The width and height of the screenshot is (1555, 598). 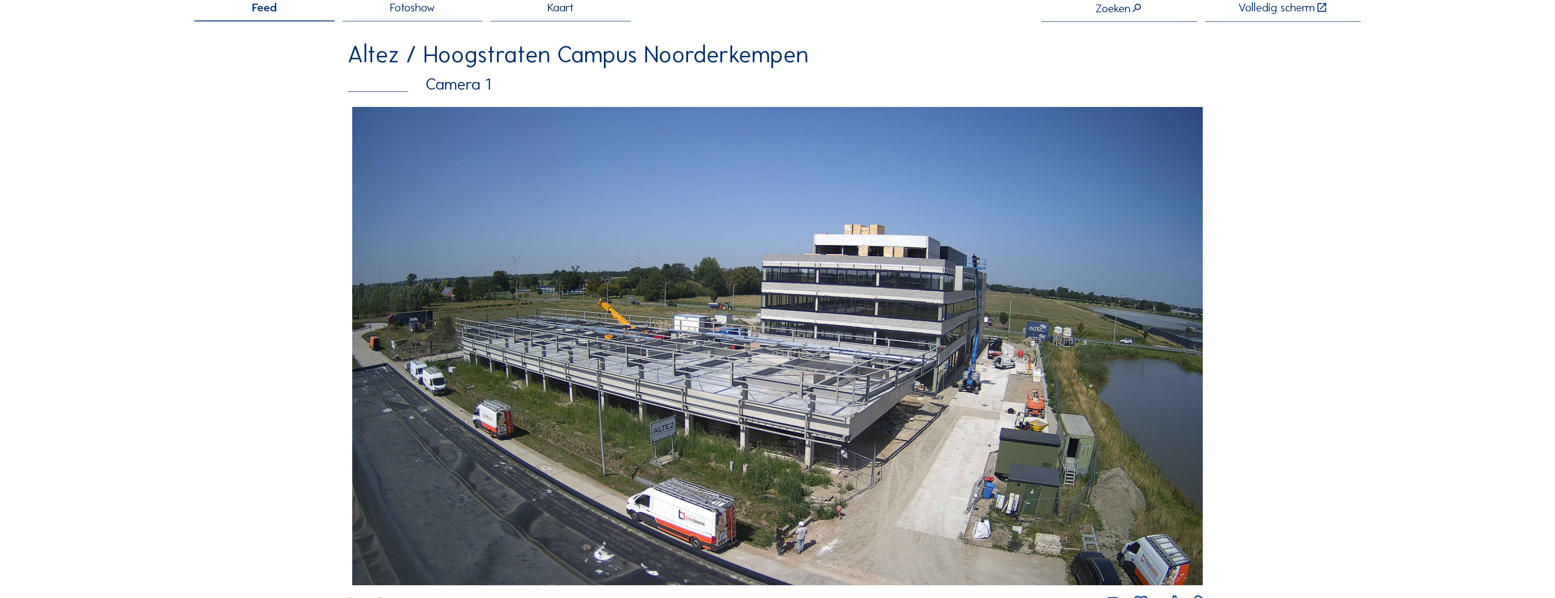 I want to click on span: Feed, so click(x=264, y=8).